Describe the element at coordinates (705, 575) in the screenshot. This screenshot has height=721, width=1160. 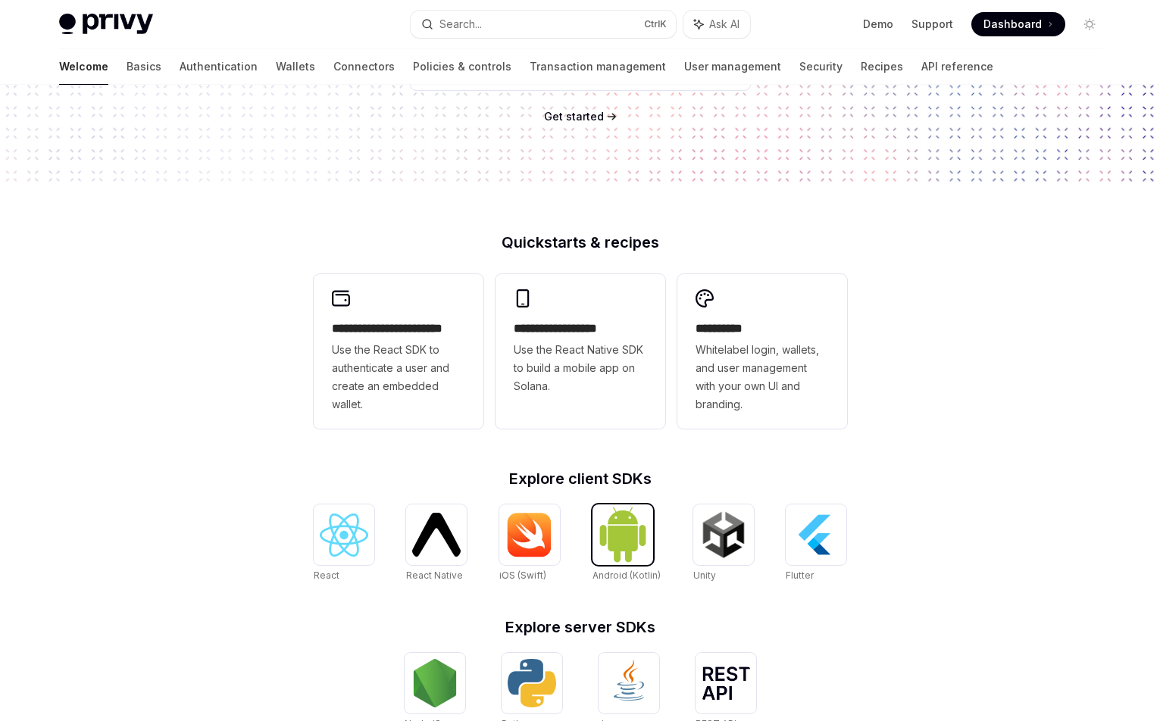
I see `span: Unity` at that location.